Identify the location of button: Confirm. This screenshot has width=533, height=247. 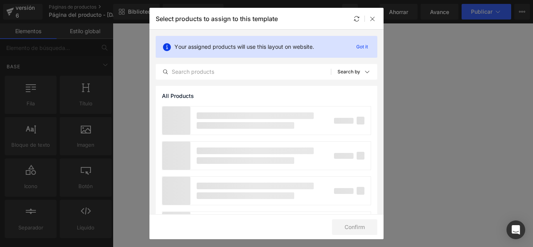
(355, 227).